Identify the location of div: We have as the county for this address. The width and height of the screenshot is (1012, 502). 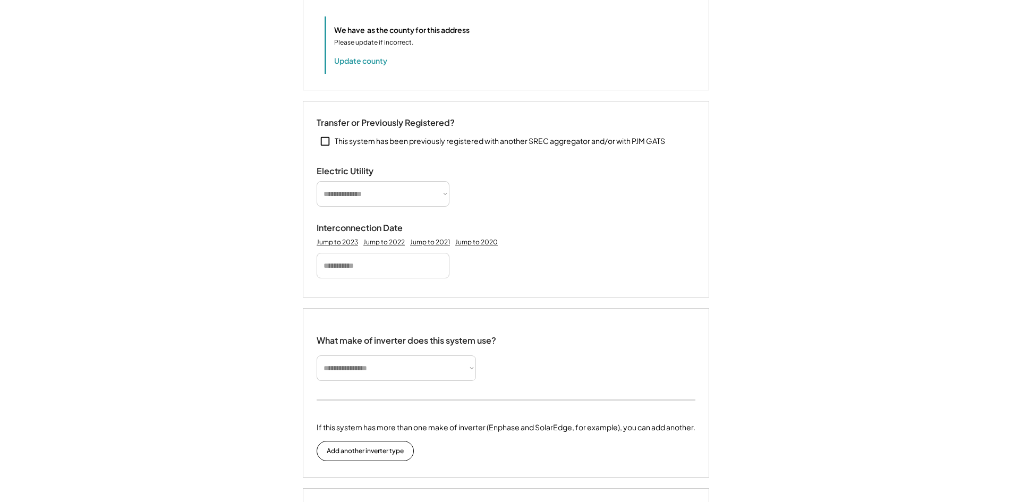
(402, 30).